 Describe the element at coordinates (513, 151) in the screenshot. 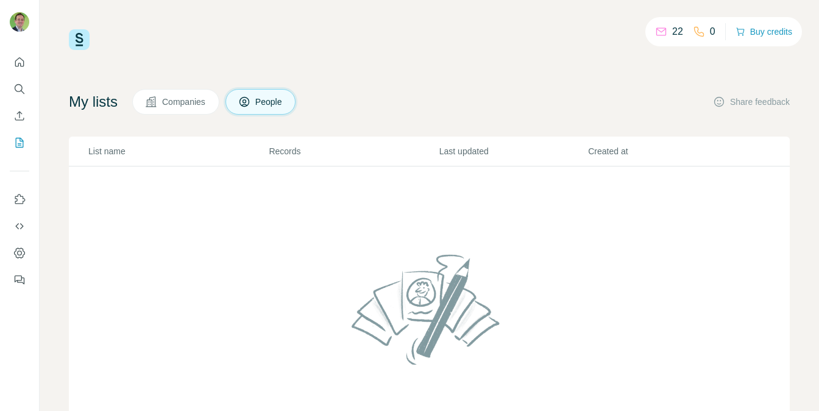

I see `p: Last updated` at that location.